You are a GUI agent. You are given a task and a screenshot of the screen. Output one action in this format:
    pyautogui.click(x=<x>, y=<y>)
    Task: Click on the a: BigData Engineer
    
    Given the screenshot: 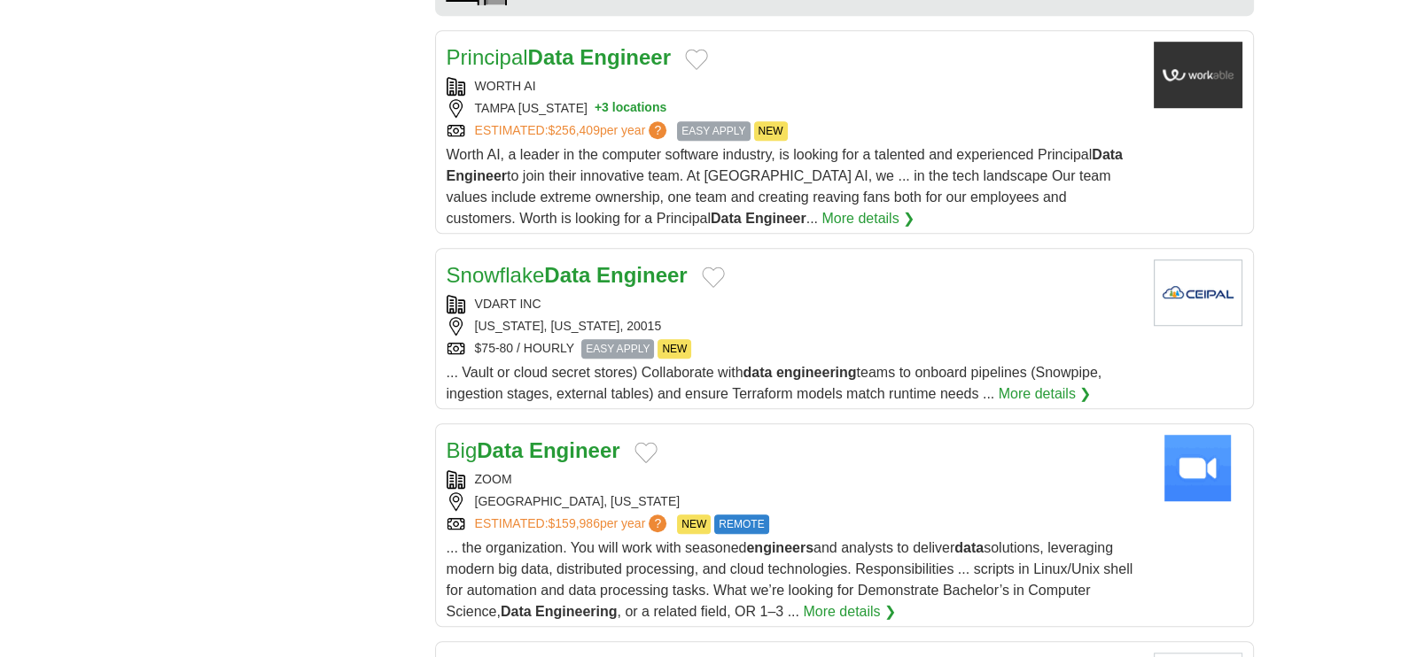 What is the action you would take?
    pyautogui.click(x=533, y=450)
    